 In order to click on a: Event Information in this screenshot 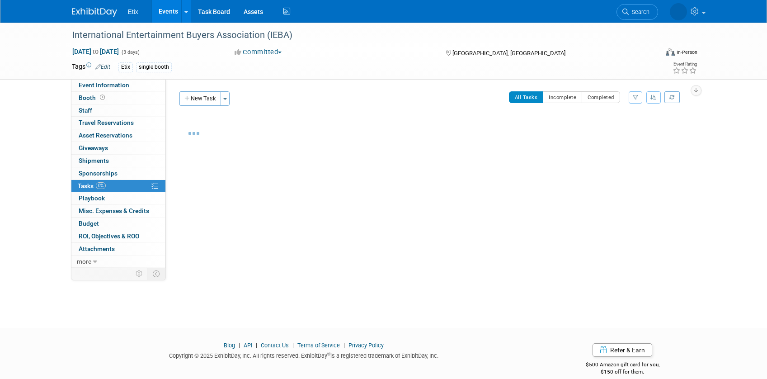, I will do `click(118, 85)`.